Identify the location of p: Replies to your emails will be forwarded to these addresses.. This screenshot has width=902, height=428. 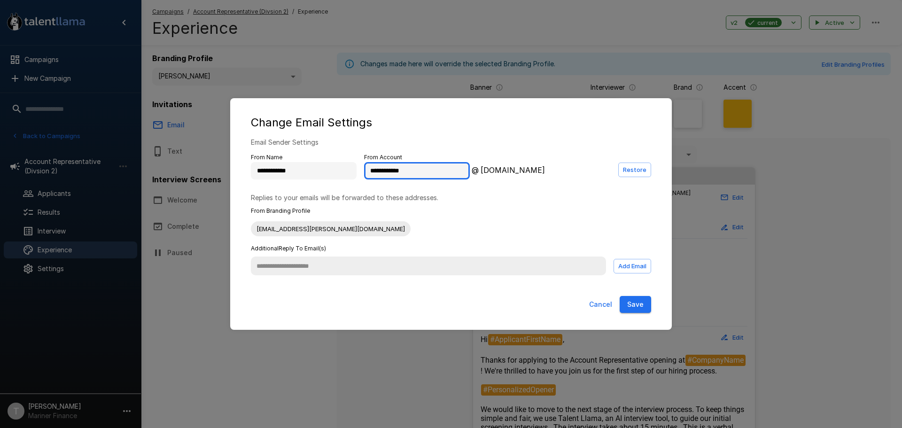
(451, 198).